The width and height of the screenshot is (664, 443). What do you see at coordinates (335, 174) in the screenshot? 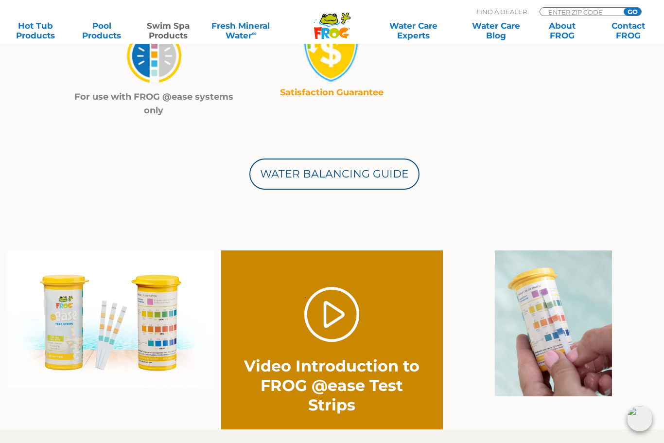
I see `a: Water Balancing Guide` at bounding box center [335, 174].